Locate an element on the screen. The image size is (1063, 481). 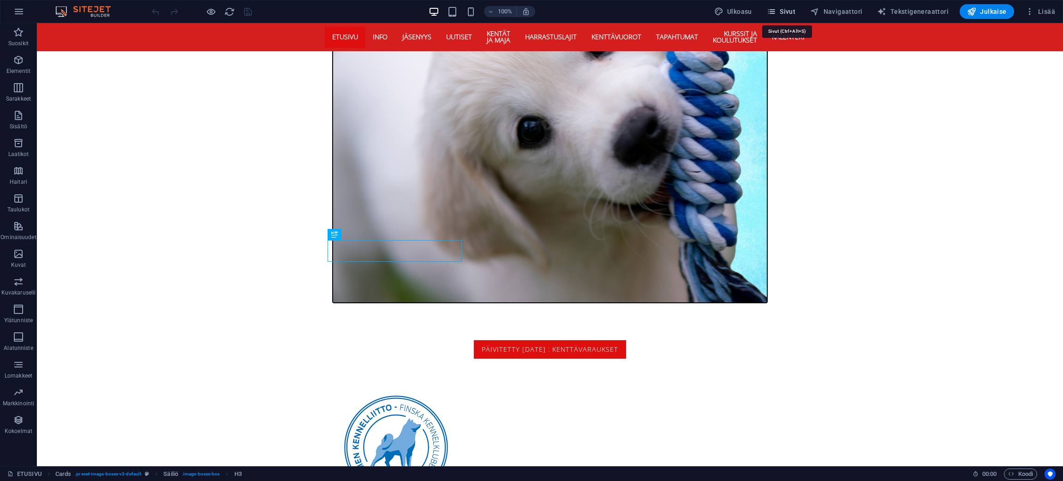
h6: Istunnon aika is located at coordinates (985, 474).